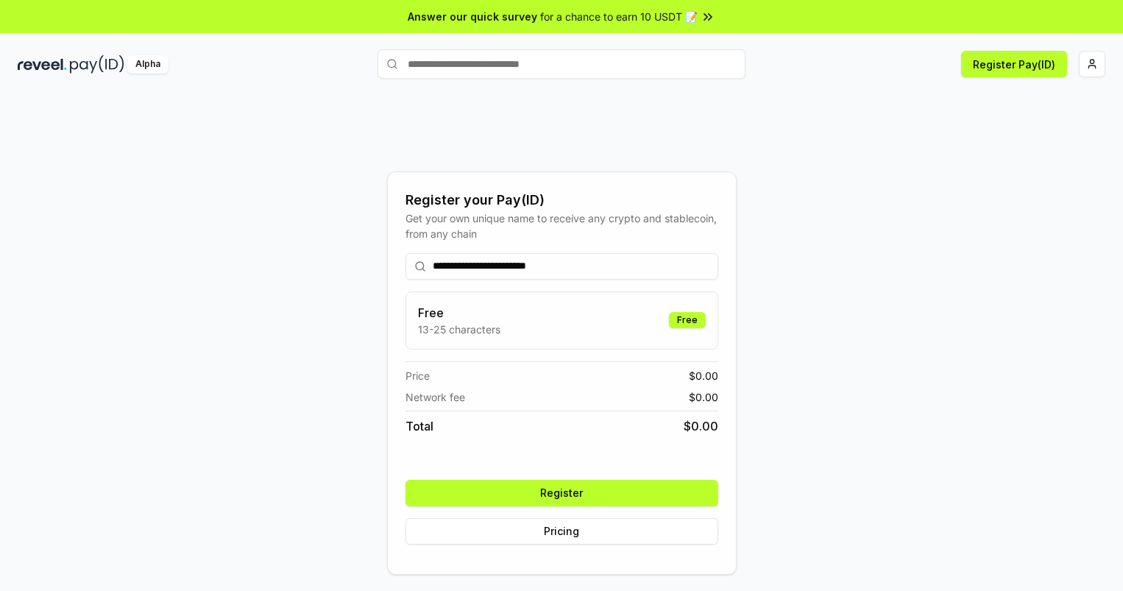 This screenshot has height=591, width=1123. Describe the element at coordinates (687, 320) in the screenshot. I see `div: Free` at that location.